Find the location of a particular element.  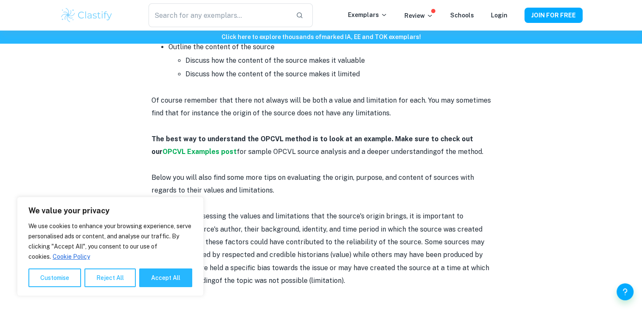

input: Search for any exemplars... is located at coordinates (218, 15).